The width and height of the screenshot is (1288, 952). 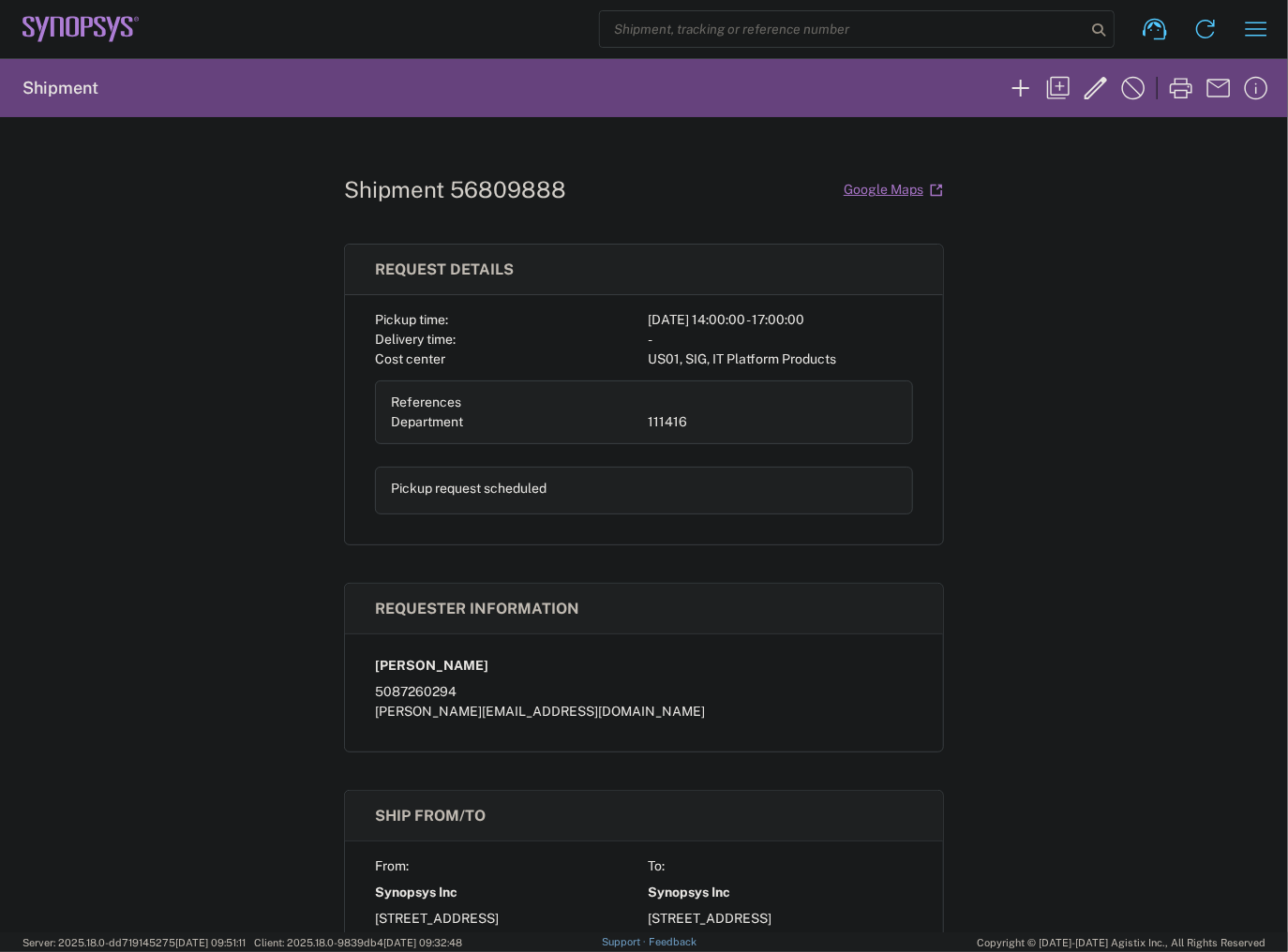 What do you see at coordinates (516, 421) in the screenshot?
I see `div: Department` at bounding box center [516, 421].